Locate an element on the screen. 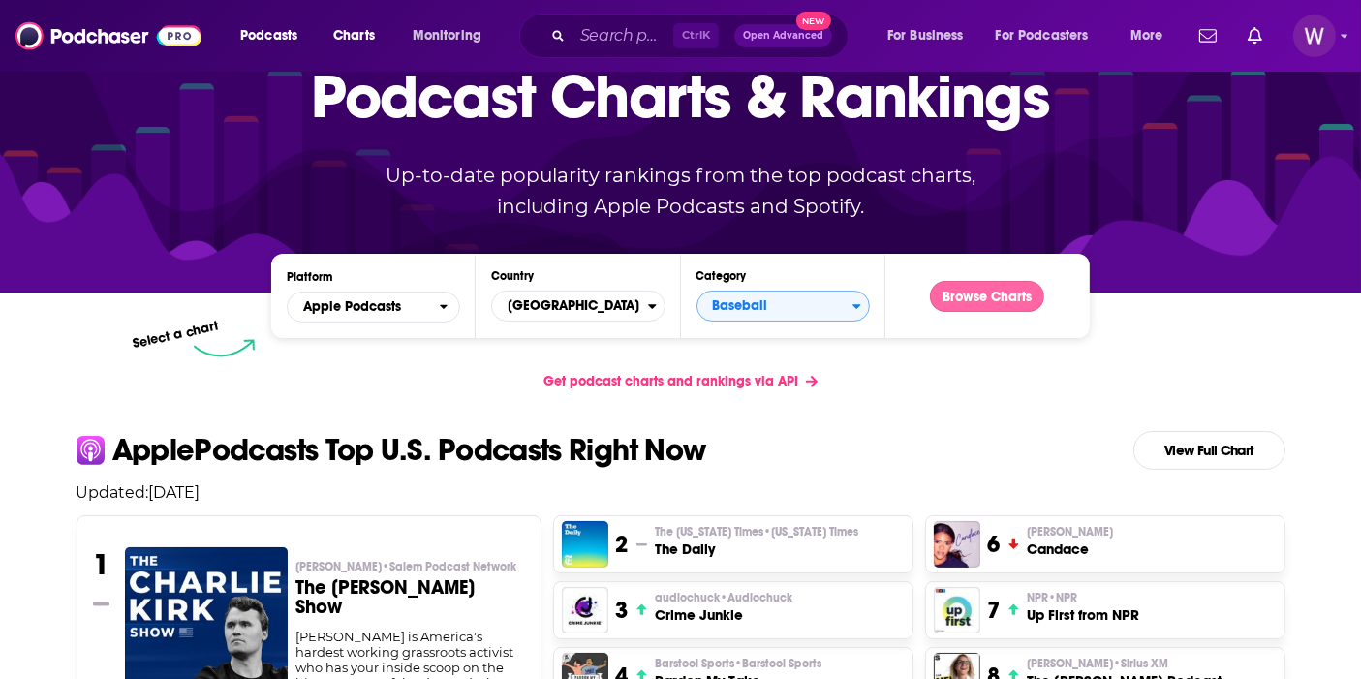  h2: Platforms is located at coordinates (373, 307).